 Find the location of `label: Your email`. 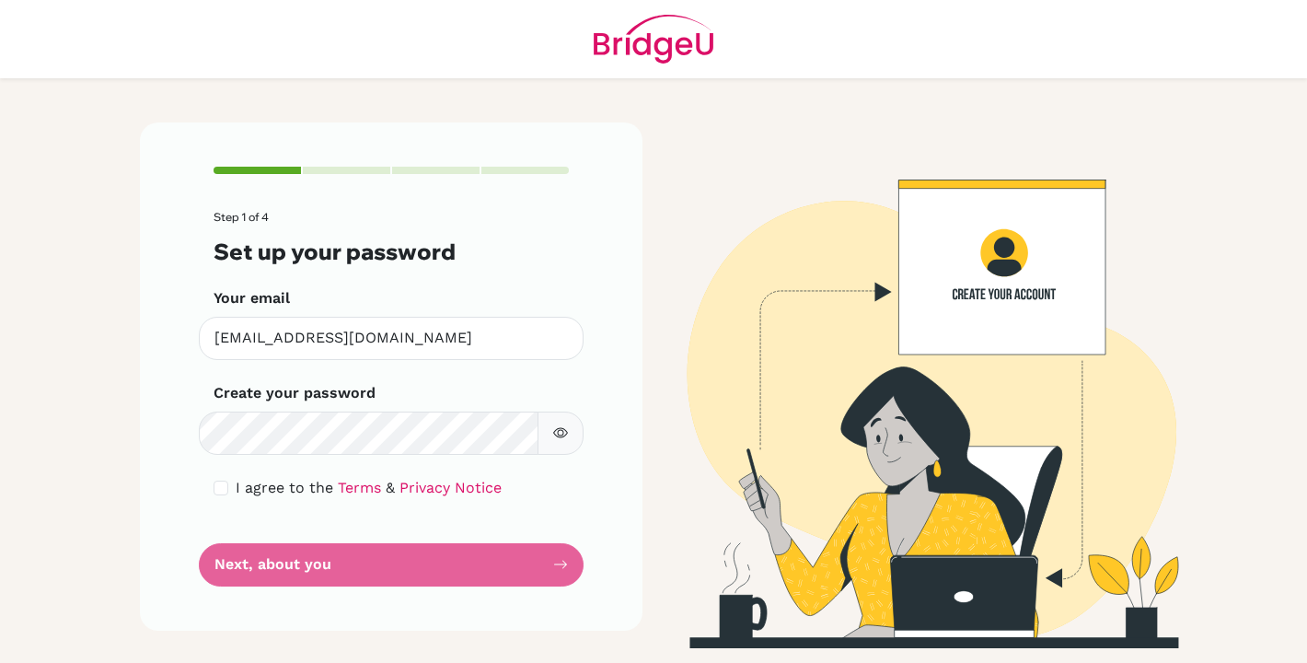

label: Your email is located at coordinates (251, 298).